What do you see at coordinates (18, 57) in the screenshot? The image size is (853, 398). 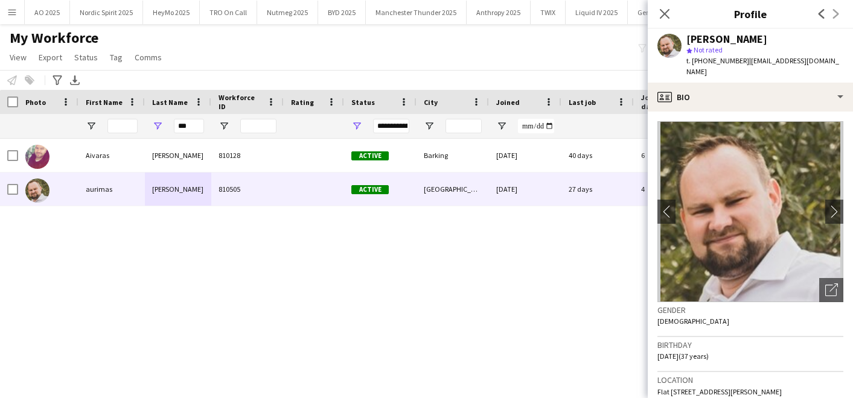 I see `span: View` at bounding box center [18, 57].